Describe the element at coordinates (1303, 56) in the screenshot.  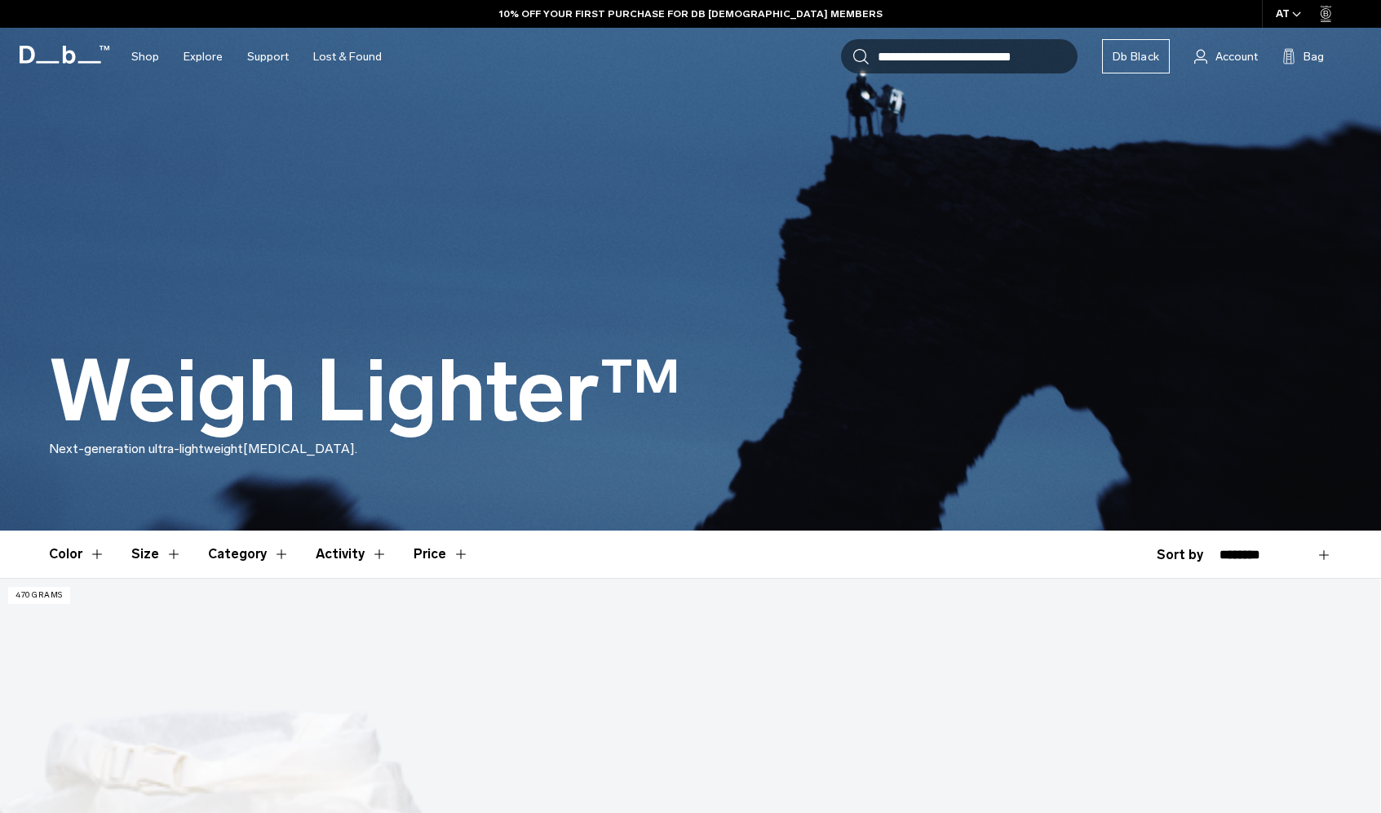
I see `button: Bag` at that location.